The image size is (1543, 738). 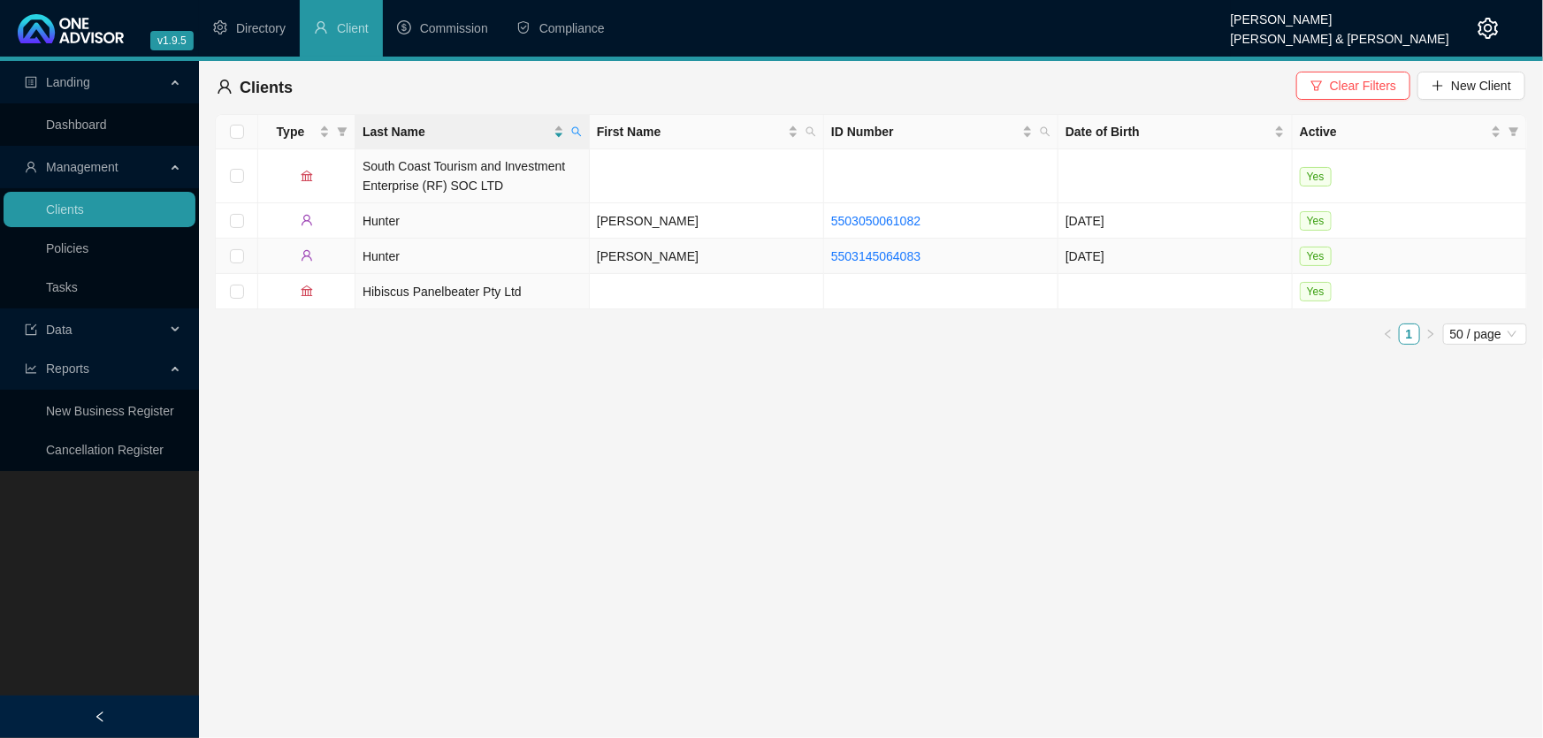 What do you see at coordinates (925, 132) in the screenshot?
I see `span: ID Number` at bounding box center [925, 132].